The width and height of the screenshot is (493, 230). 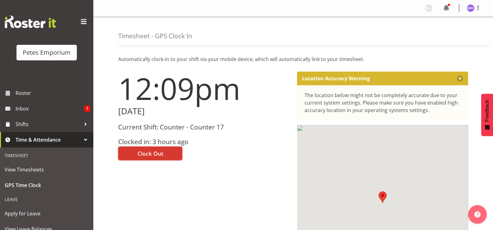 I want to click on img: help-xxl-2.png, so click(x=477, y=214).